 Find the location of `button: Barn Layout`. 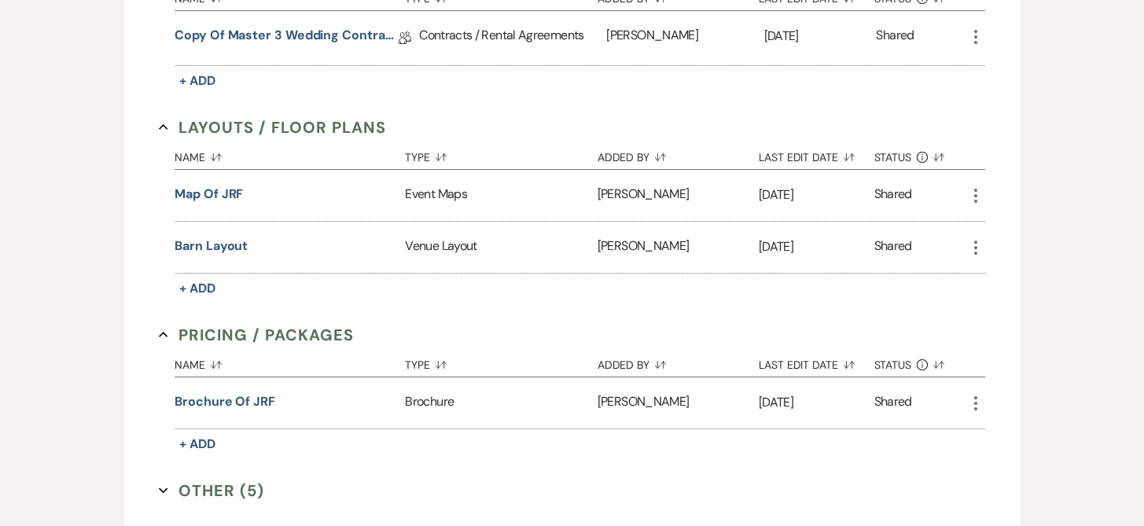

button: Barn Layout is located at coordinates (211, 246).